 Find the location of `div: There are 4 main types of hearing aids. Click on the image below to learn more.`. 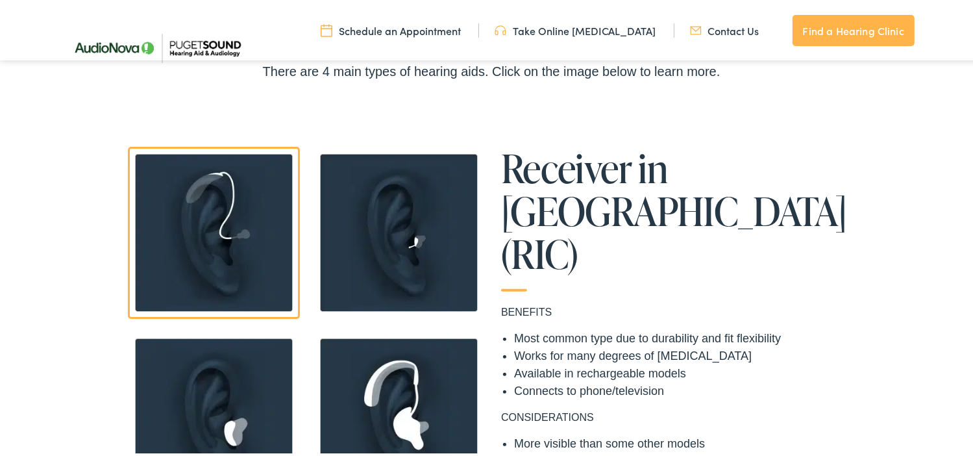

div: There are 4 main types of hearing aids. Click on the image below to learn more. is located at coordinates (491, 69).